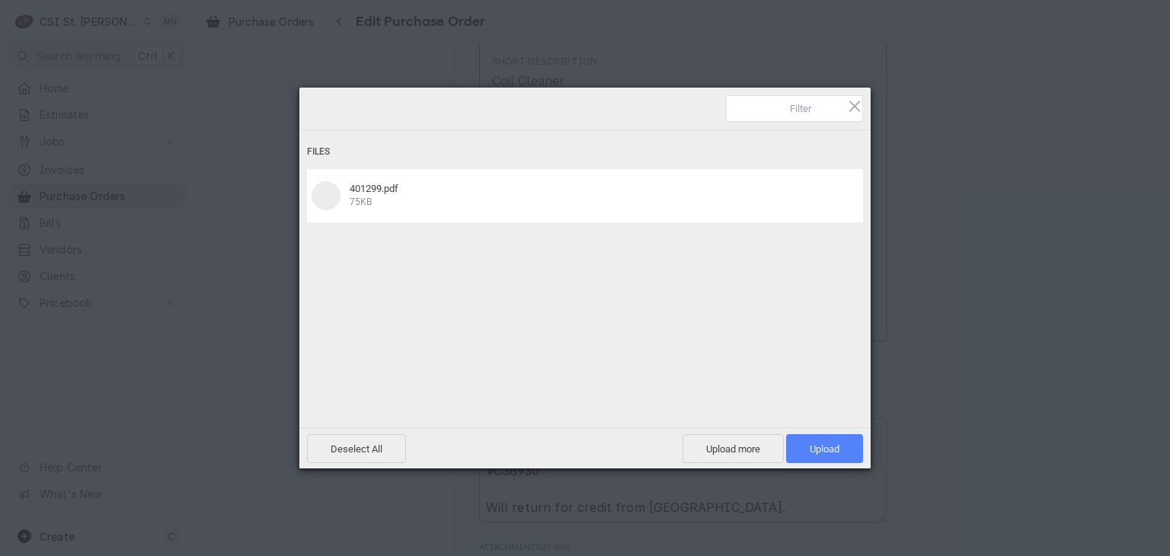 The height and width of the screenshot is (556, 1170). I want to click on input: Filter, so click(795, 108).